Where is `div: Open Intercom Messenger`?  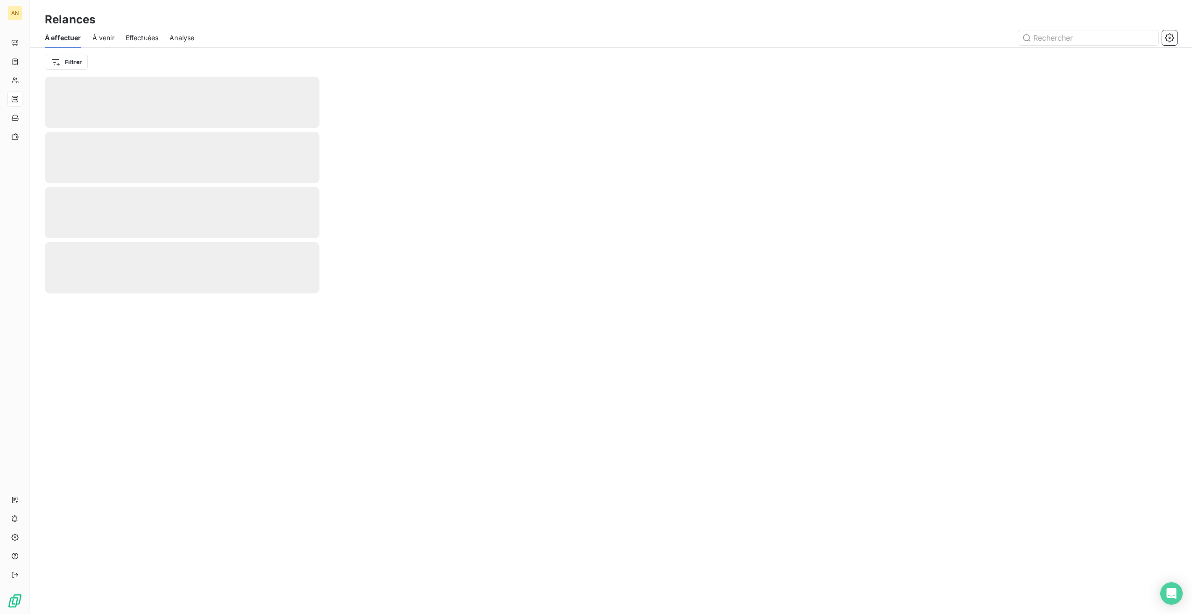
div: Open Intercom Messenger is located at coordinates (1172, 593).